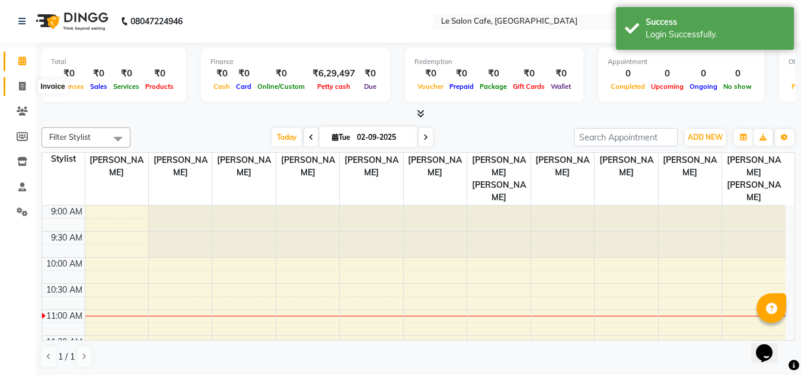 The width and height of the screenshot is (801, 375). What do you see at coordinates (715, 34) in the screenshot?
I see `div: Login Successfully.` at bounding box center [715, 34].